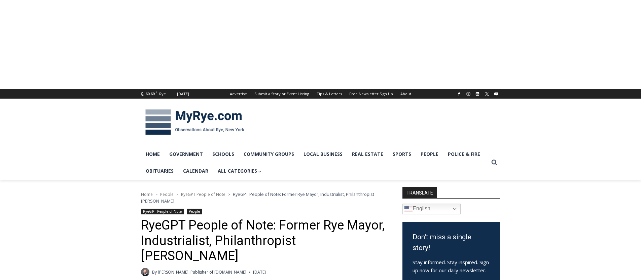 Image resolution: width=641 pixels, height=280 pixels. I want to click on a: Calendar, so click(196, 171).